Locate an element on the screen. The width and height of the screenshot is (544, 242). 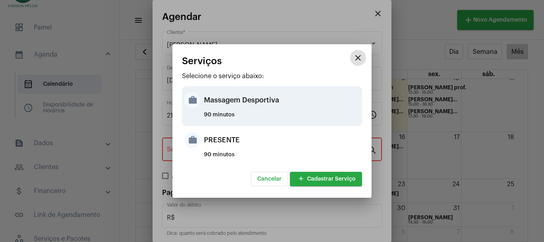
div: Massagem Desportiva is located at coordinates (282, 100).